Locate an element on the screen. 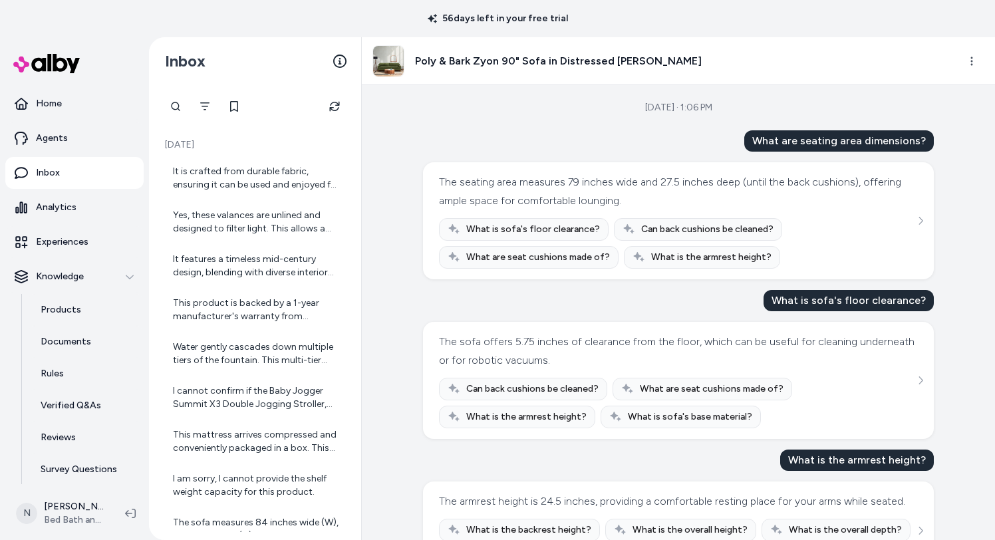 Image resolution: width=995 pixels, height=540 pixels. a: I cannot confirm if the Baby Jogger Summit X3 Double Jogging Stroller, Midnight Black fits throug... is located at coordinates (255, 398).